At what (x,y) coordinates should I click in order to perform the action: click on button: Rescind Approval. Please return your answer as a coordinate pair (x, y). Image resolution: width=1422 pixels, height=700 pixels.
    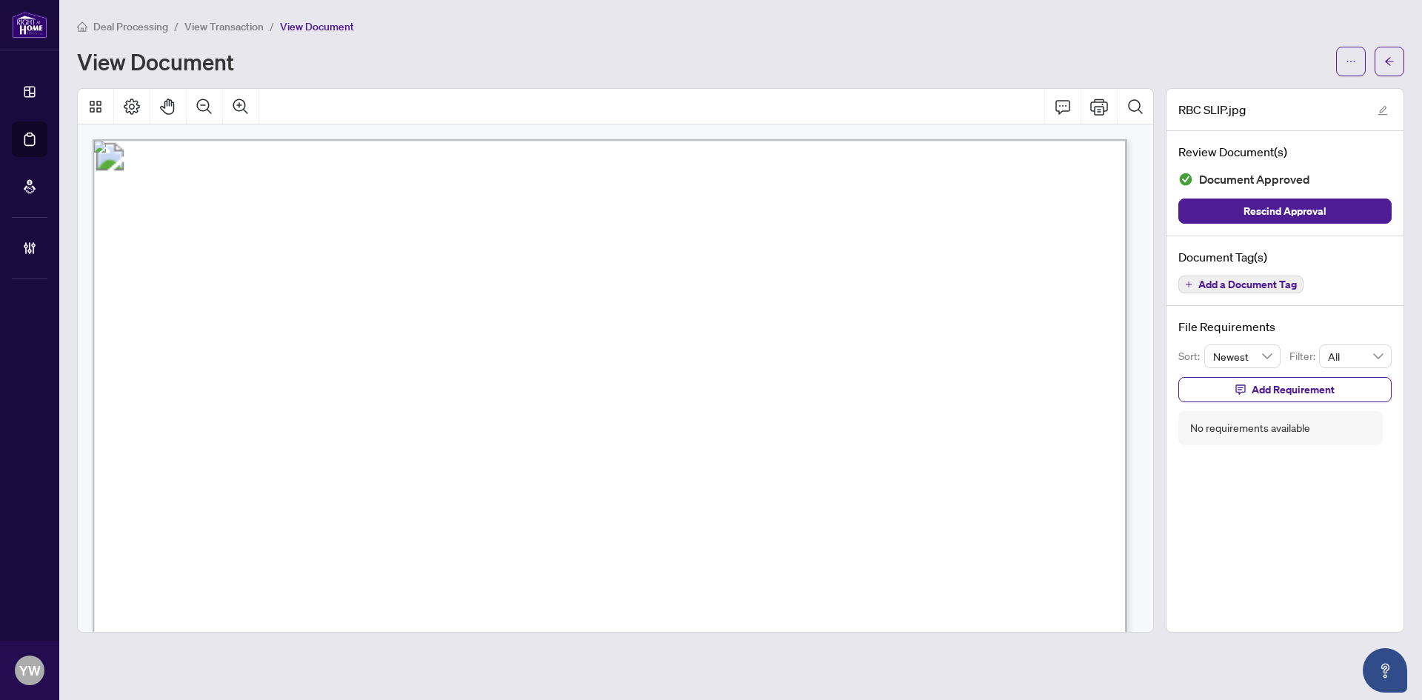
    Looking at the image, I should click on (1285, 211).